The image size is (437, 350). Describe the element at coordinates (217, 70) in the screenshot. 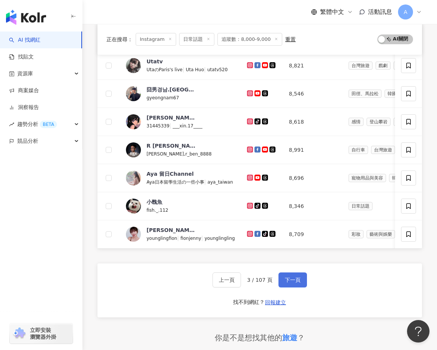

I see `span: utatv520` at that location.